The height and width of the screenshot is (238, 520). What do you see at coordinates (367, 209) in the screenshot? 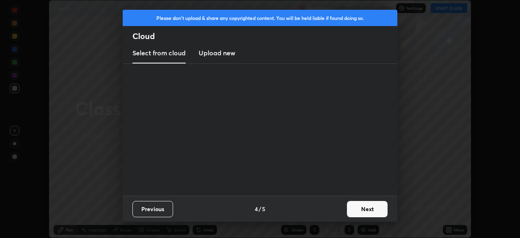
I see `button: Next` at bounding box center [367, 209].